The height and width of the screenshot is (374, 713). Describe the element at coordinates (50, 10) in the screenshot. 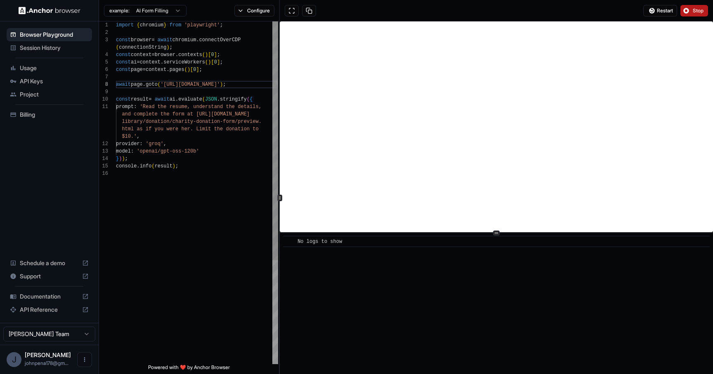

I see `img: Anchor Logo` at that location.